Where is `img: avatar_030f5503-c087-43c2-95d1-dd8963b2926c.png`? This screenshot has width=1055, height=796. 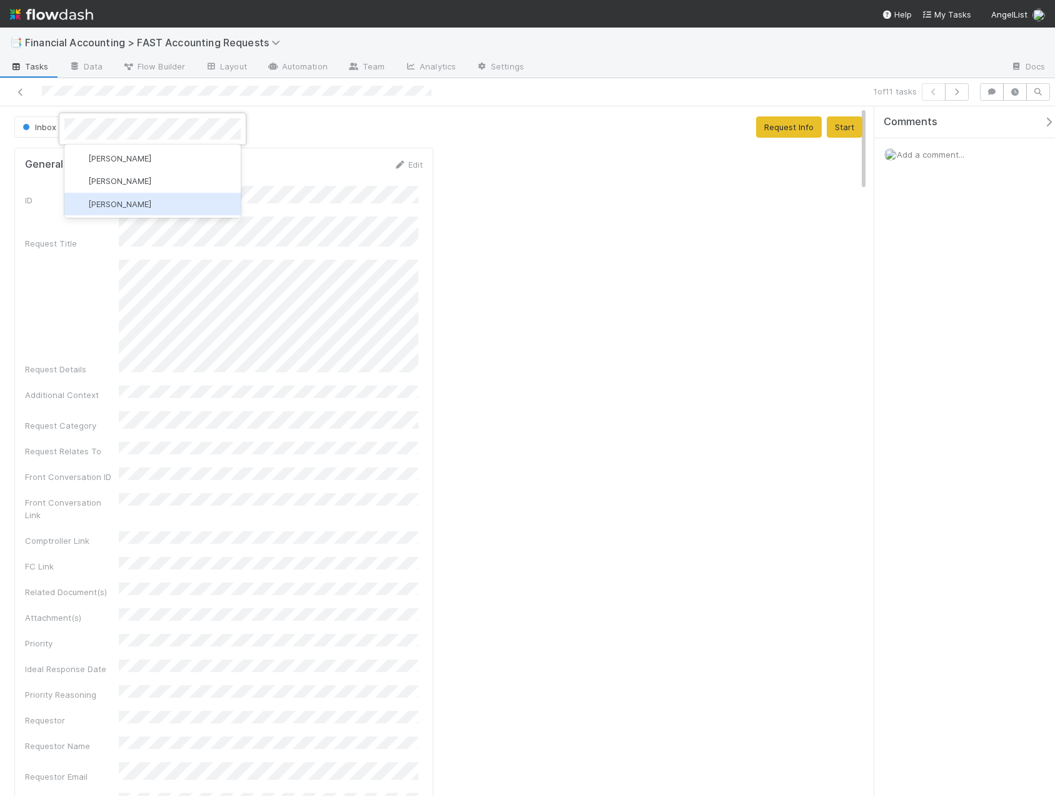 img: avatar_030f5503-c087-43c2-95d1-dd8963b2926c.png is located at coordinates (78, 204).